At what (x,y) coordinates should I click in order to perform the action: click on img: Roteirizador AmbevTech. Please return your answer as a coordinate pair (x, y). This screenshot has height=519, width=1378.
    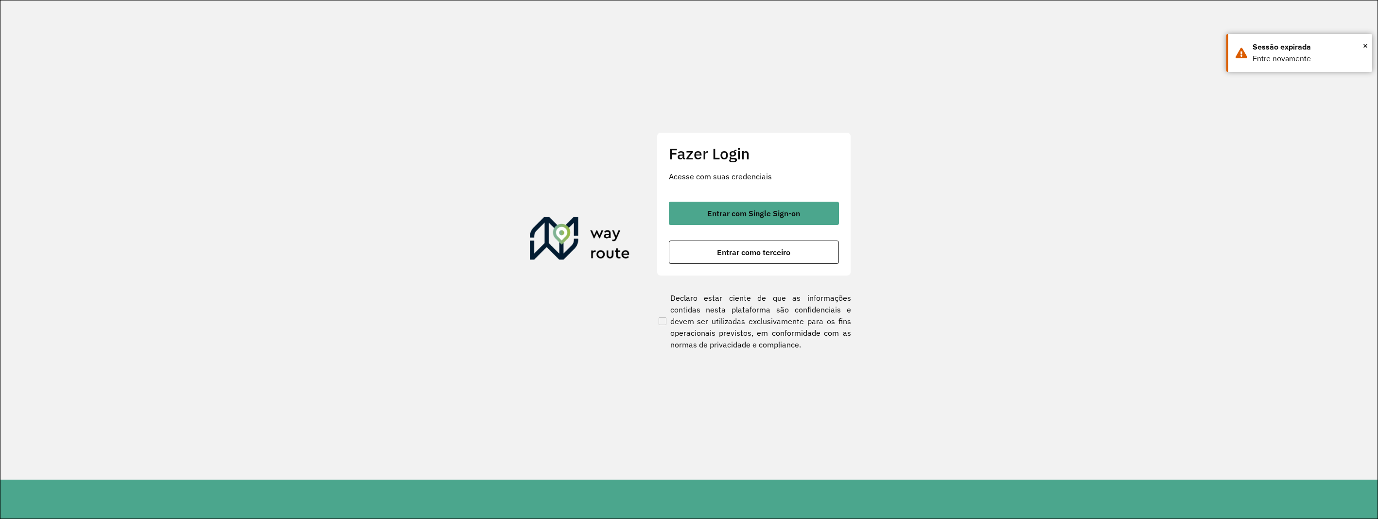
    Looking at the image, I should click on (580, 240).